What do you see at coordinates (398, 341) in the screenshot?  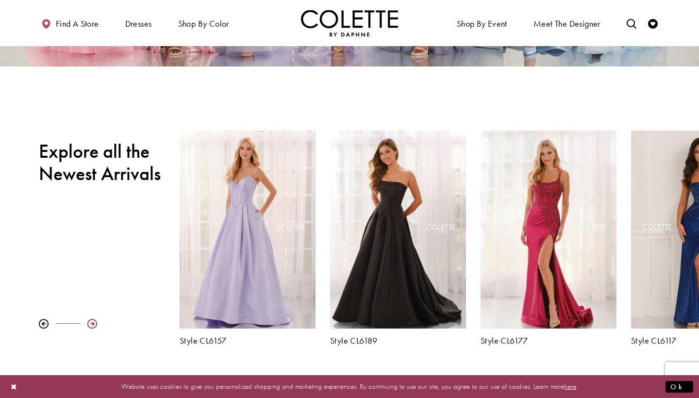 I see `a: Style CL6189` at bounding box center [398, 341].